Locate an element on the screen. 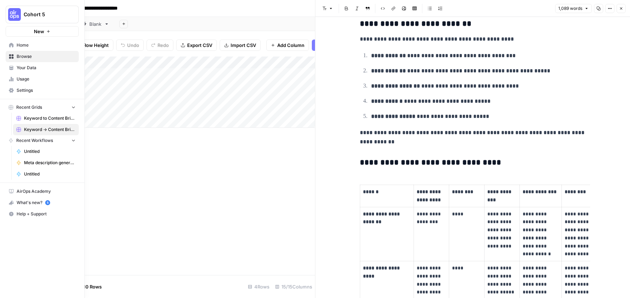 The image size is (630, 298). span: Help + Support is located at coordinates (46, 214).